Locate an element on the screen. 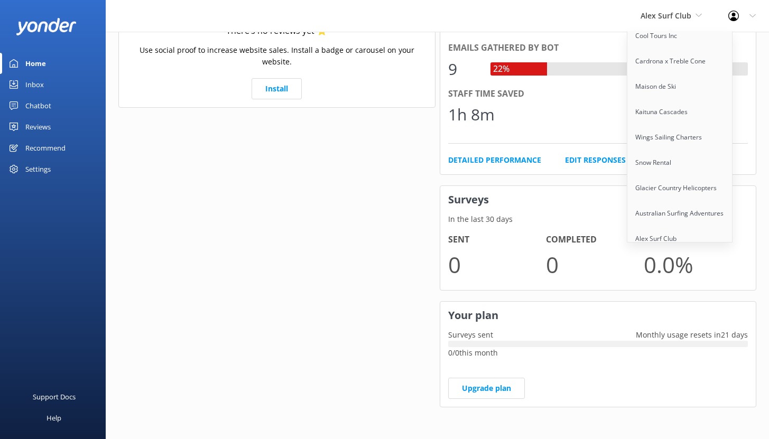 This screenshot has width=769, height=439. a: Cardrona x Treble Cone is located at coordinates (680, 61).